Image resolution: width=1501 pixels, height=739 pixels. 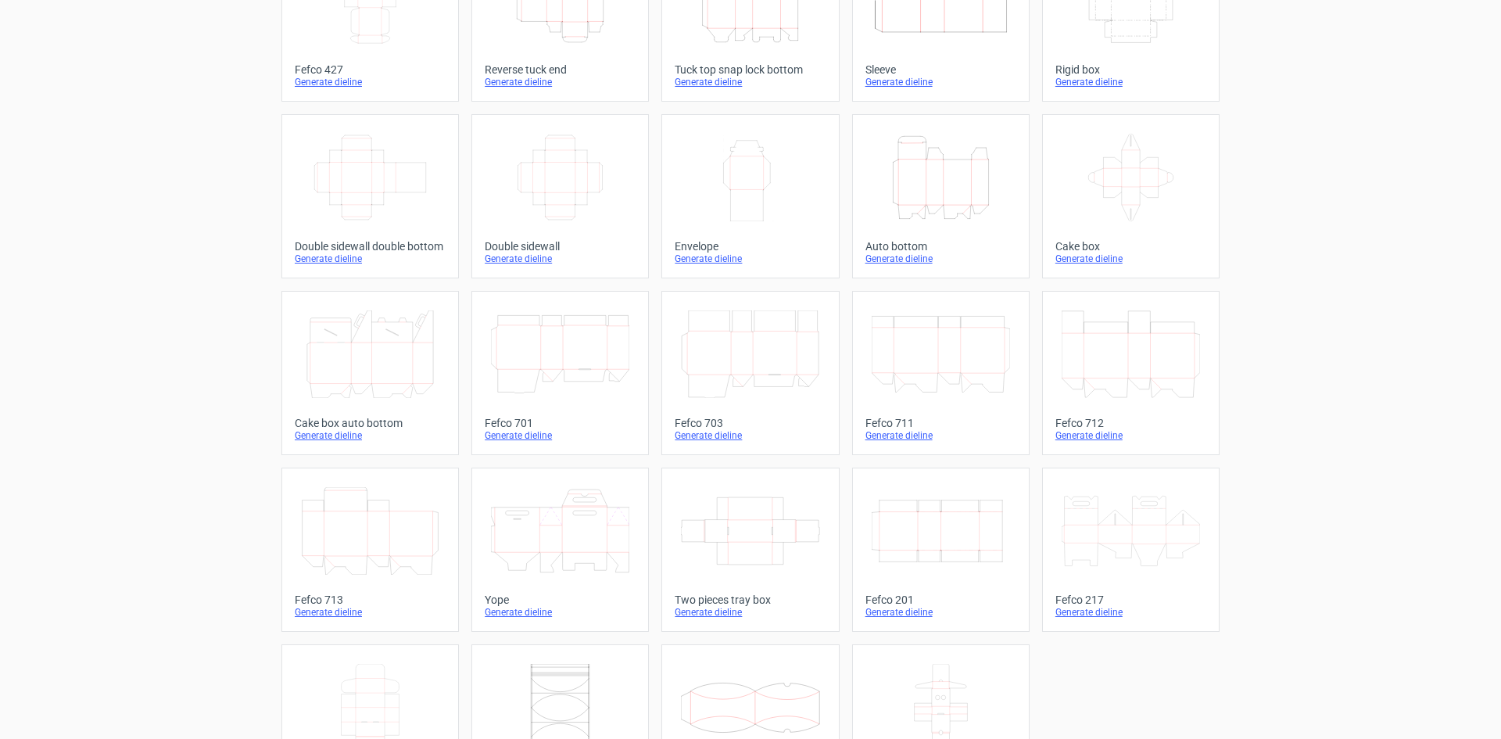 I want to click on div: Fefco 703, so click(x=750, y=423).